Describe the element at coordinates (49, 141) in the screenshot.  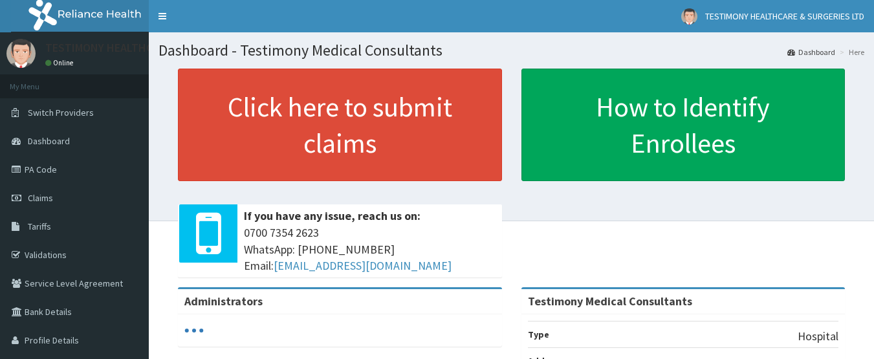
I see `span: Dashboard` at that location.